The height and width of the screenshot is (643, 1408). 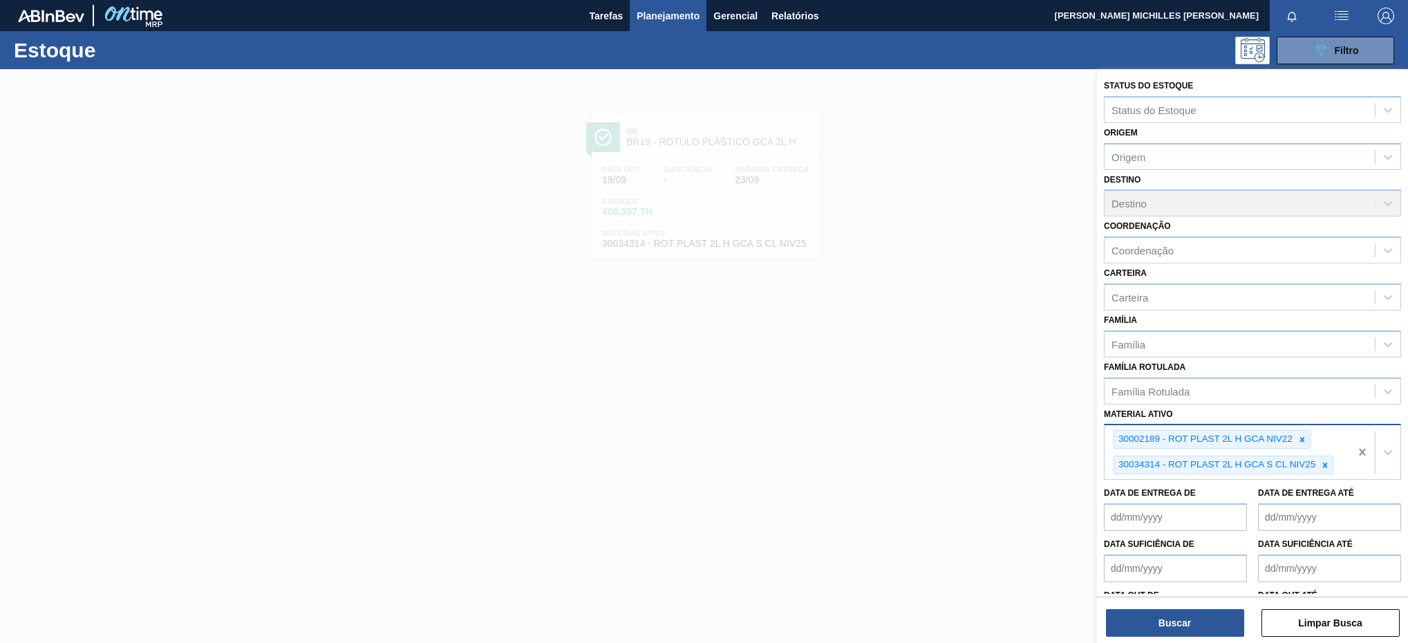 What do you see at coordinates (1126, 273) in the screenshot?
I see `label: Carteira` at bounding box center [1126, 273].